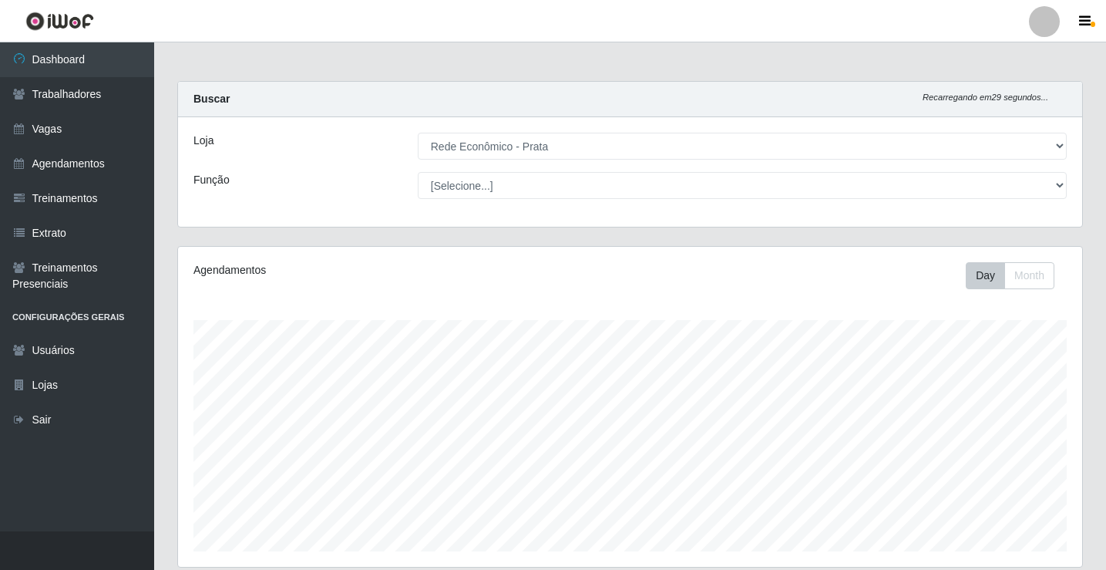 This screenshot has width=1106, height=570. Describe the element at coordinates (1010, 275) in the screenshot. I see `div: First group` at that location.